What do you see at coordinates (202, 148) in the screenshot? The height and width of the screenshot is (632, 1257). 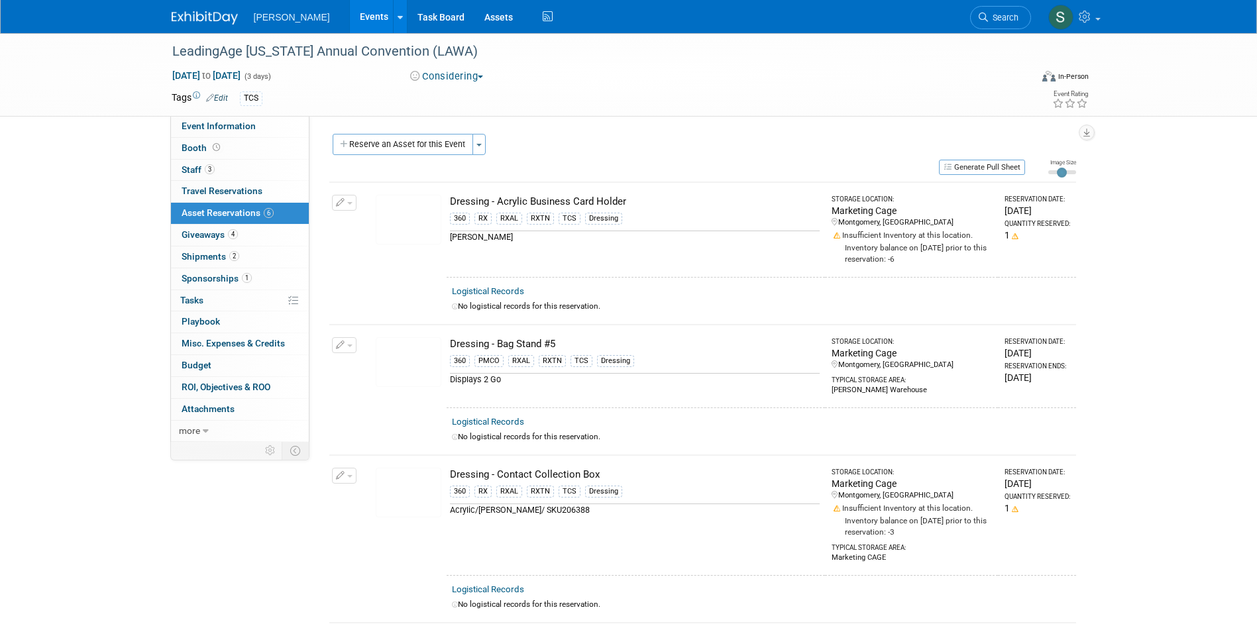 I see `span: Booth` at bounding box center [202, 148].